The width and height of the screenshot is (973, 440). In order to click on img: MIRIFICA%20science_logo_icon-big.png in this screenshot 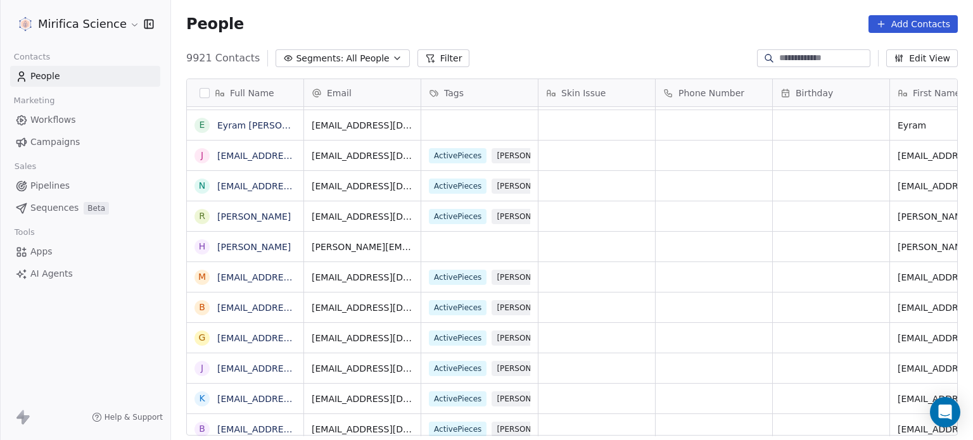, I will do `click(25, 24)`.